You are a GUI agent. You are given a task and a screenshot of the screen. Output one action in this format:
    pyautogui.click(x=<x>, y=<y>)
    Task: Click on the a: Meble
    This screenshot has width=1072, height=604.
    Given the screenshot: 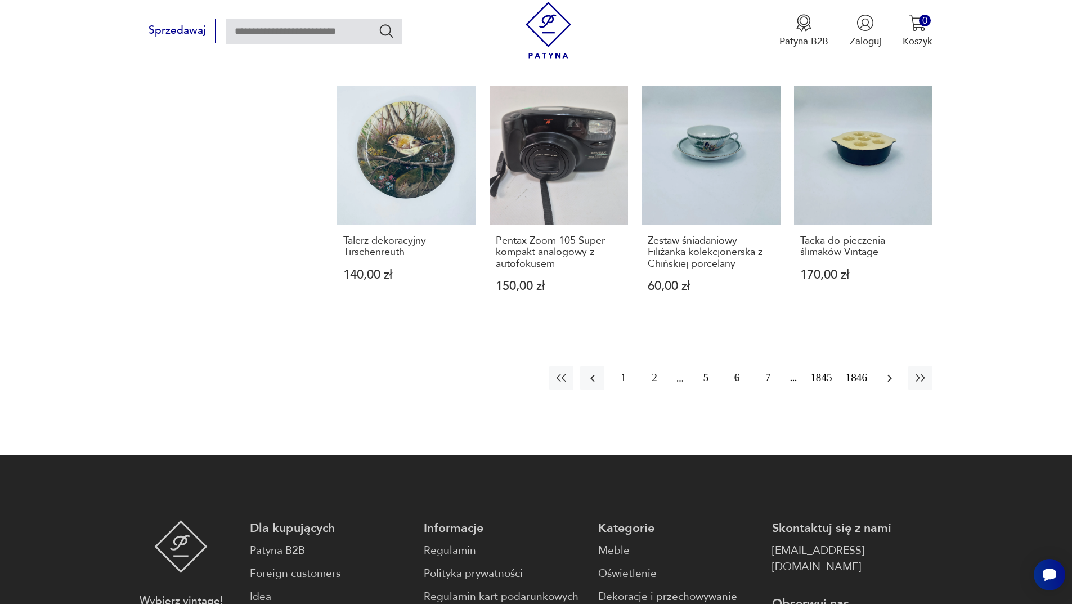 What is the action you would take?
    pyautogui.click(x=678, y=550)
    